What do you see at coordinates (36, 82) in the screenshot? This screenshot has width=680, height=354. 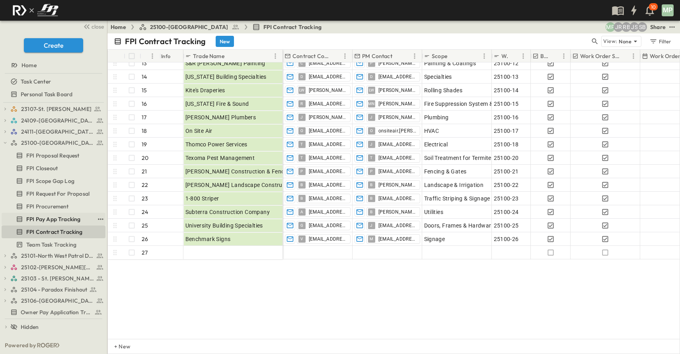 I see `span: Task Center` at bounding box center [36, 82].